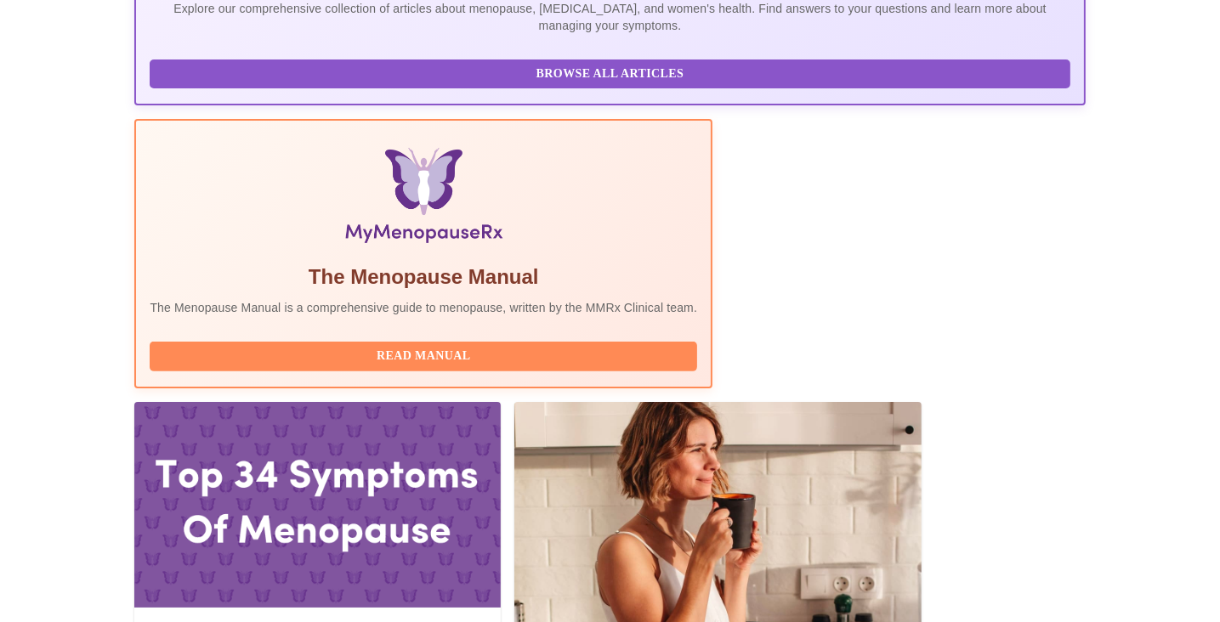 The width and height of the screenshot is (1220, 622). What do you see at coordinates (423, 356) in the screenshot?
I see `button: Read Manual` at bounding box center [423, 356].